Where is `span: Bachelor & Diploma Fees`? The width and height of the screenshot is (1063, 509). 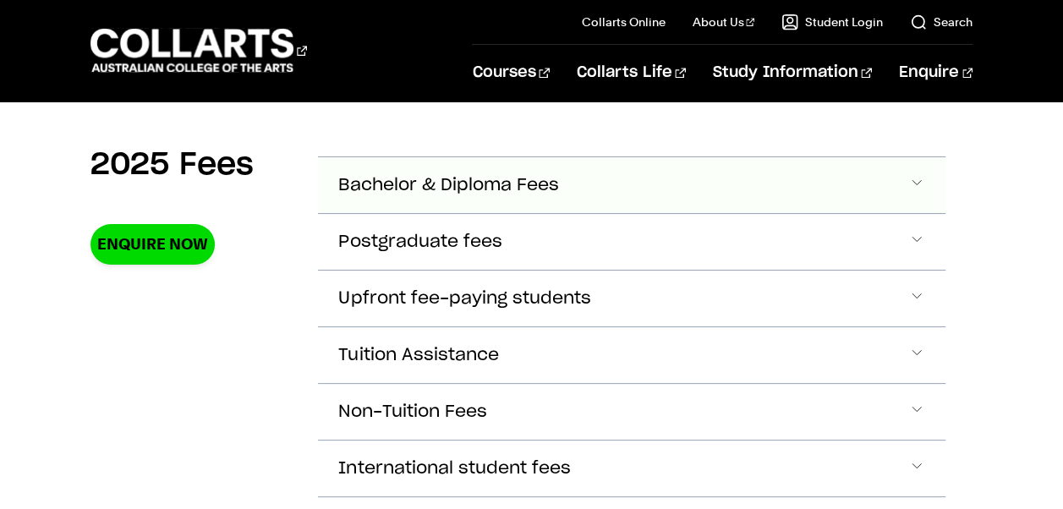
span: Bachelor & Diploma Fees is located at coordinates (448, 185).